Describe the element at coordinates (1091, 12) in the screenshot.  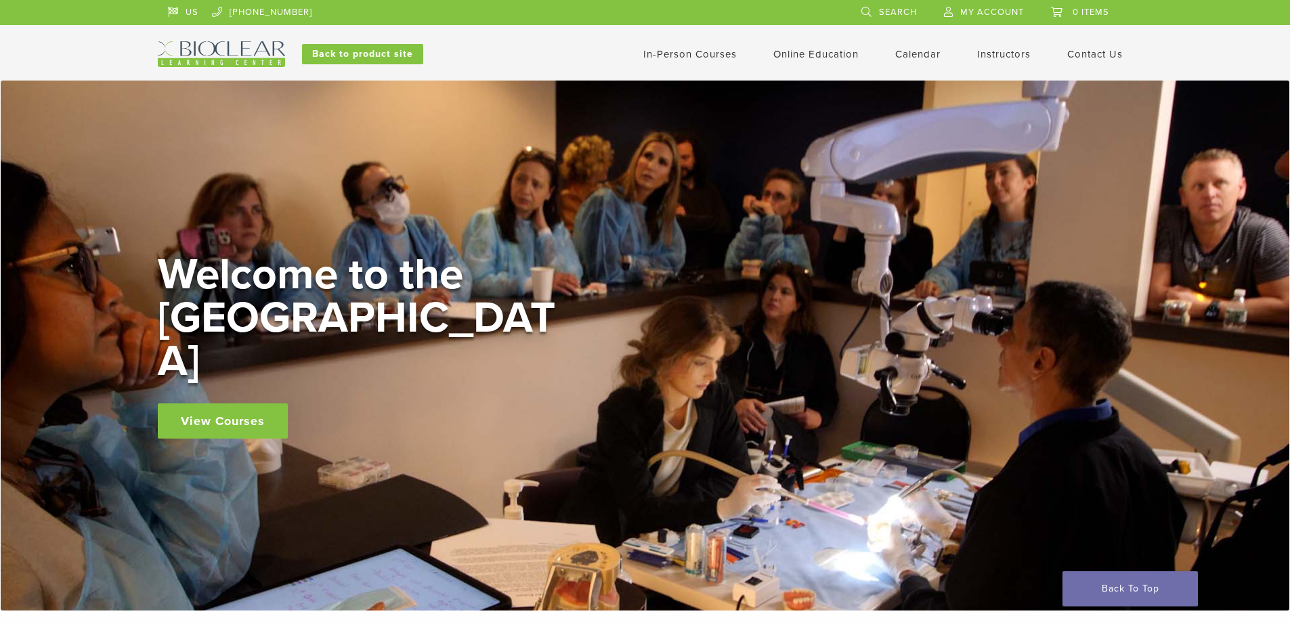
I see `span: 0 items` at that location.